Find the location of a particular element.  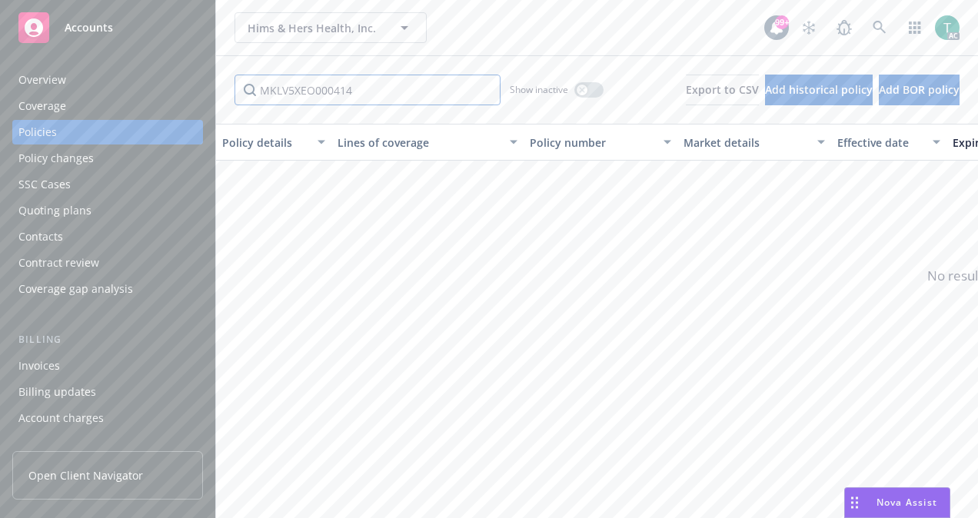

button: Add historical policy is located at coordinates (819, 90).